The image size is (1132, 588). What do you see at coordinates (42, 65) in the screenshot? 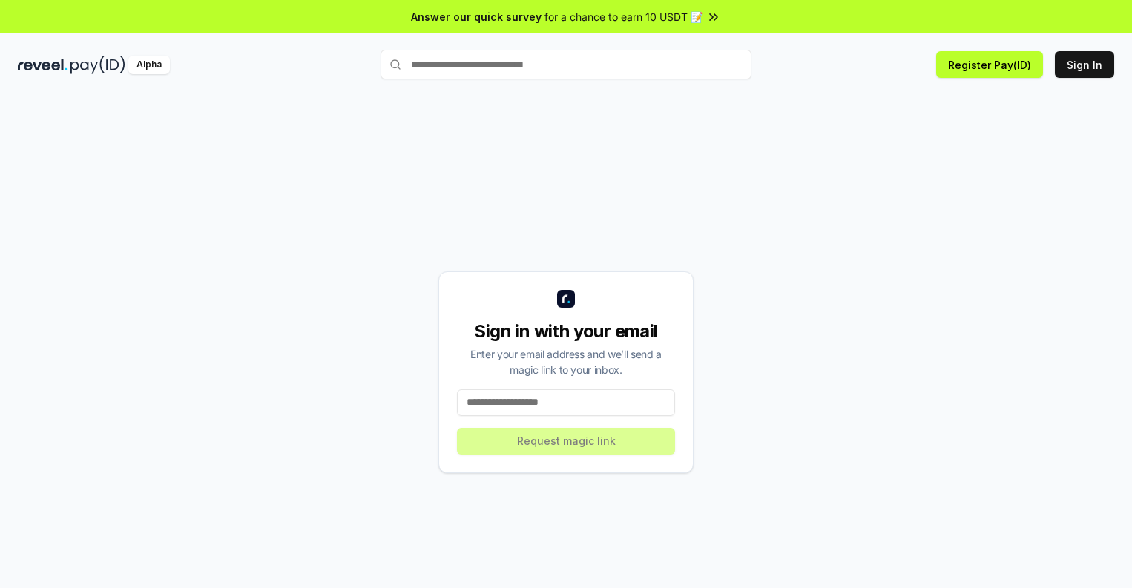
I see `img: reveel_dark` at bounding box center [42, 65].